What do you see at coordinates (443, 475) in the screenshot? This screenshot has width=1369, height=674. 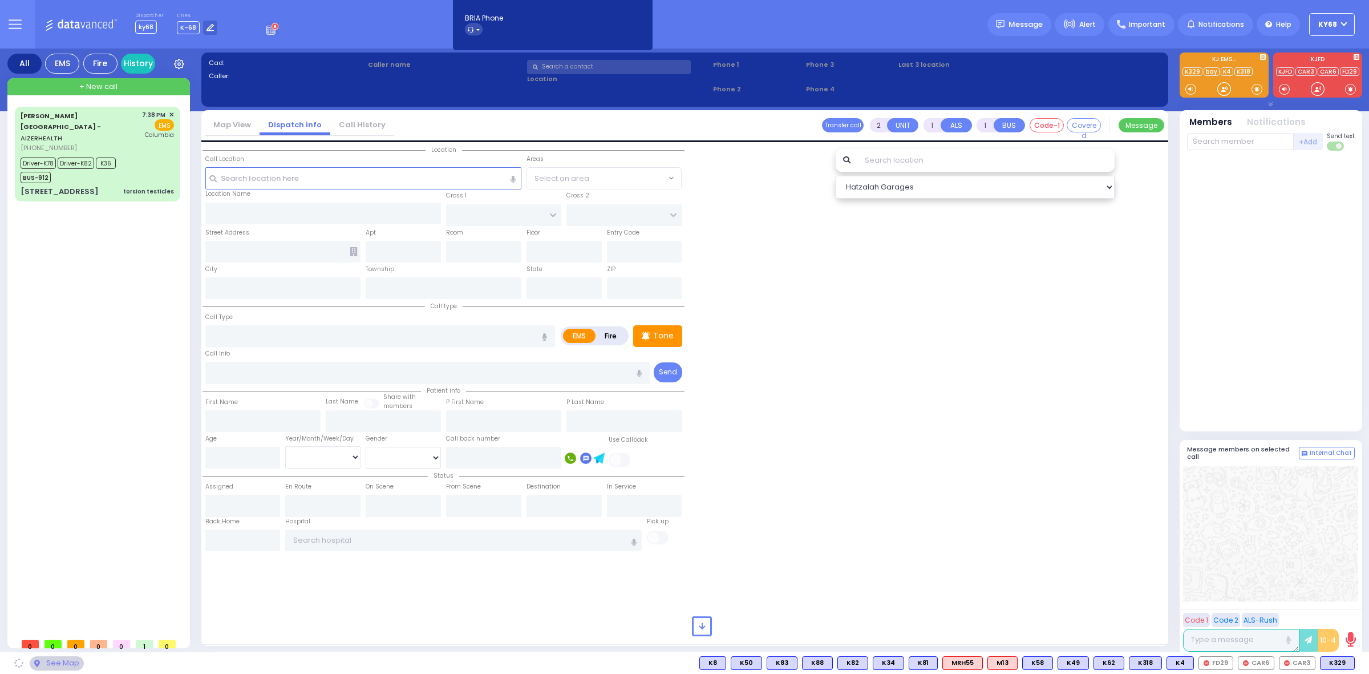 I see `span: Status` at bounding box center [443, 475].